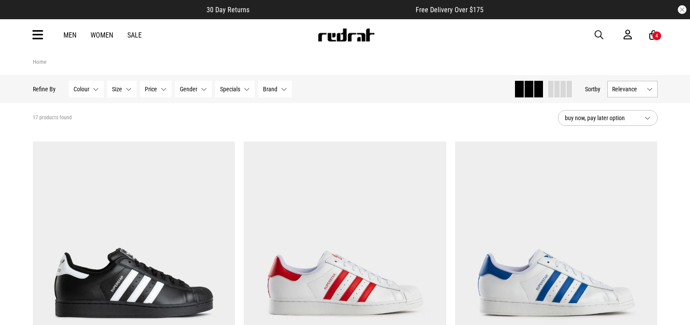  Describe the element at coordinates (656, 36) in the screenshot. I see `div: 4` at that location.